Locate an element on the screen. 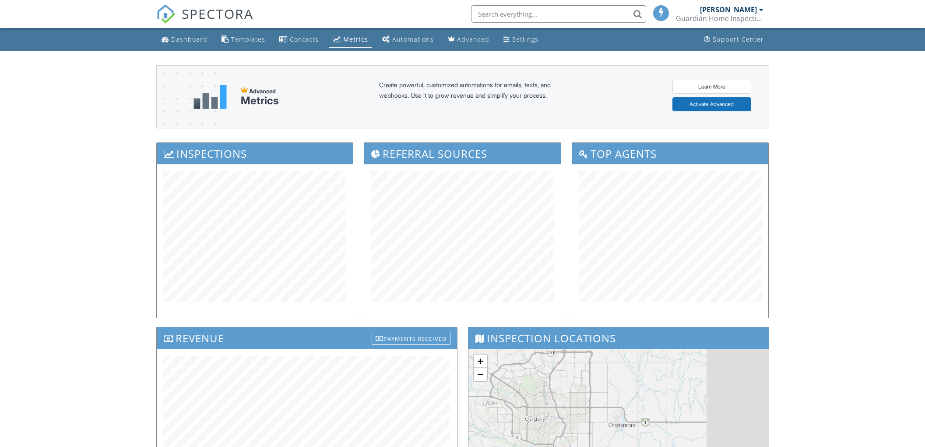 The image size is (925, 447). div: Support Center is located at coordinates (738, 39).